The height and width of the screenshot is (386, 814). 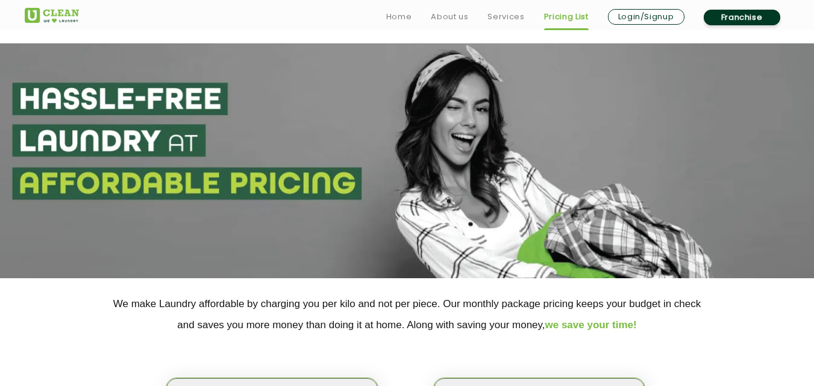 I want to click on span: we save your time!, so click(x=591, y=325).